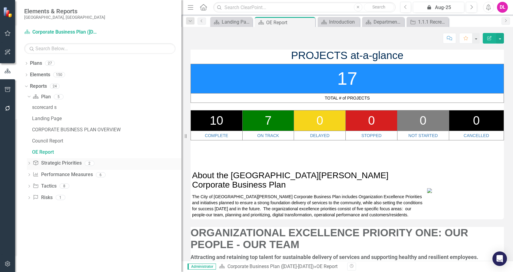 This screenshot has height=272, width=513. I want to click on div: 6, so click(101, 175).